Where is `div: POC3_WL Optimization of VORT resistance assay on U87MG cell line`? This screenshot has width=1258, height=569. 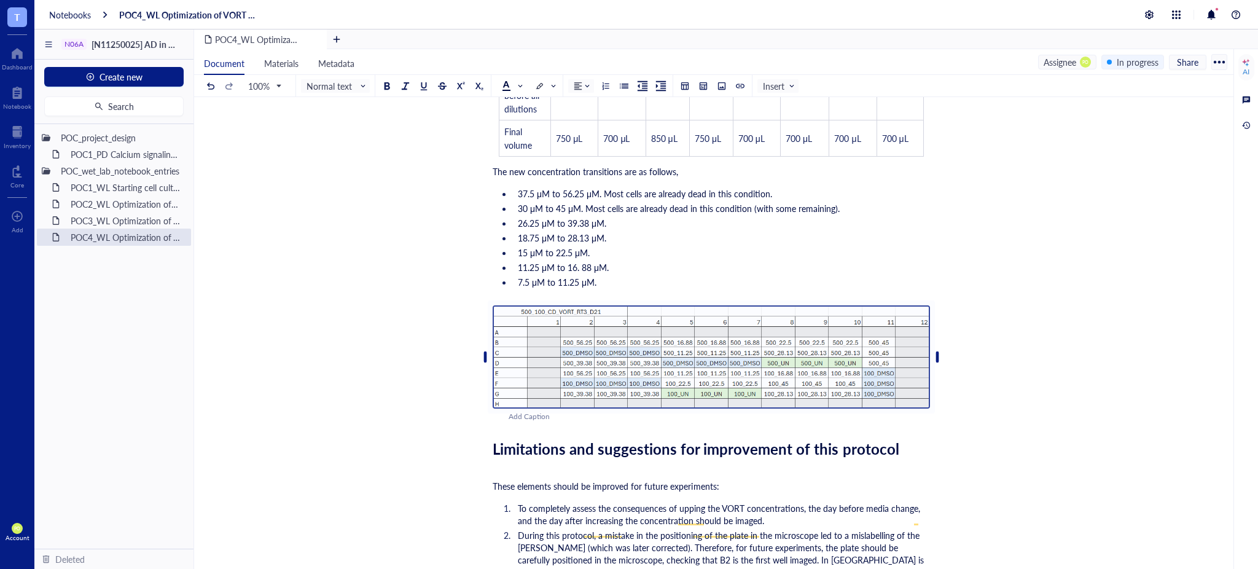
div: POC3_WL Optimization of VORT resistance assay on U87MG cell line is located at coordinates (125, 221).